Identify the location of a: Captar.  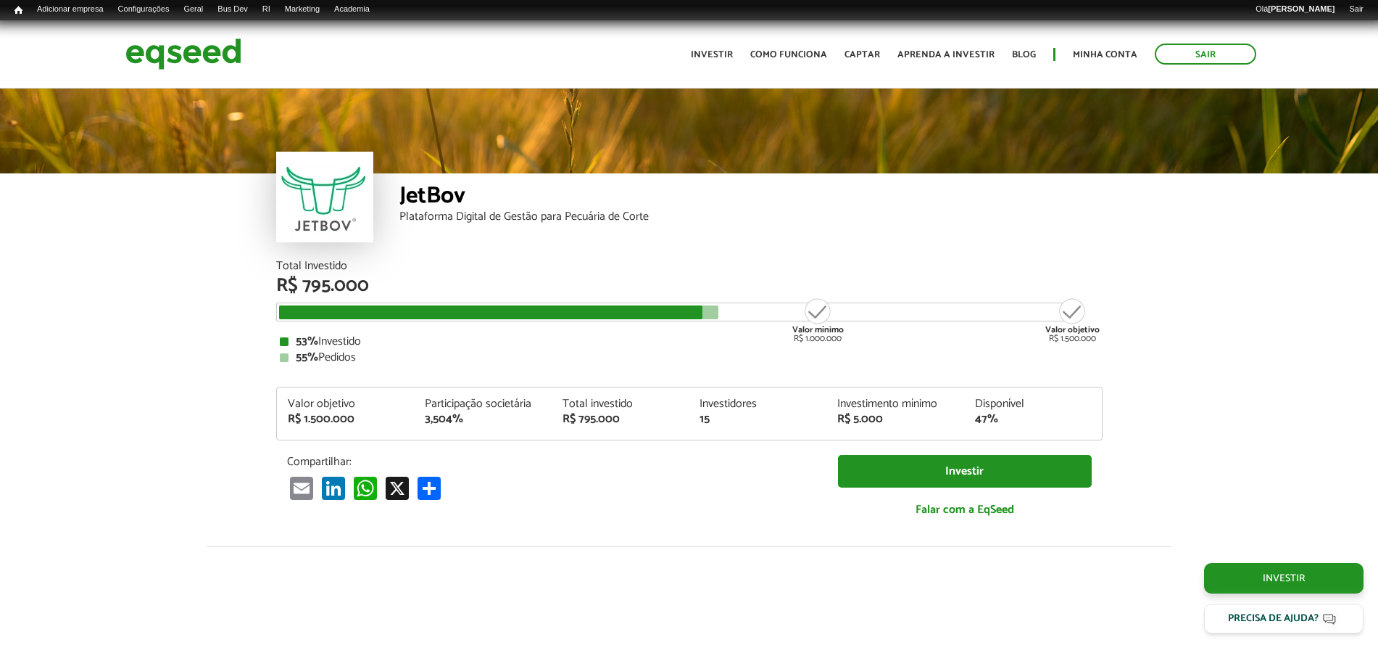
(862, 54).